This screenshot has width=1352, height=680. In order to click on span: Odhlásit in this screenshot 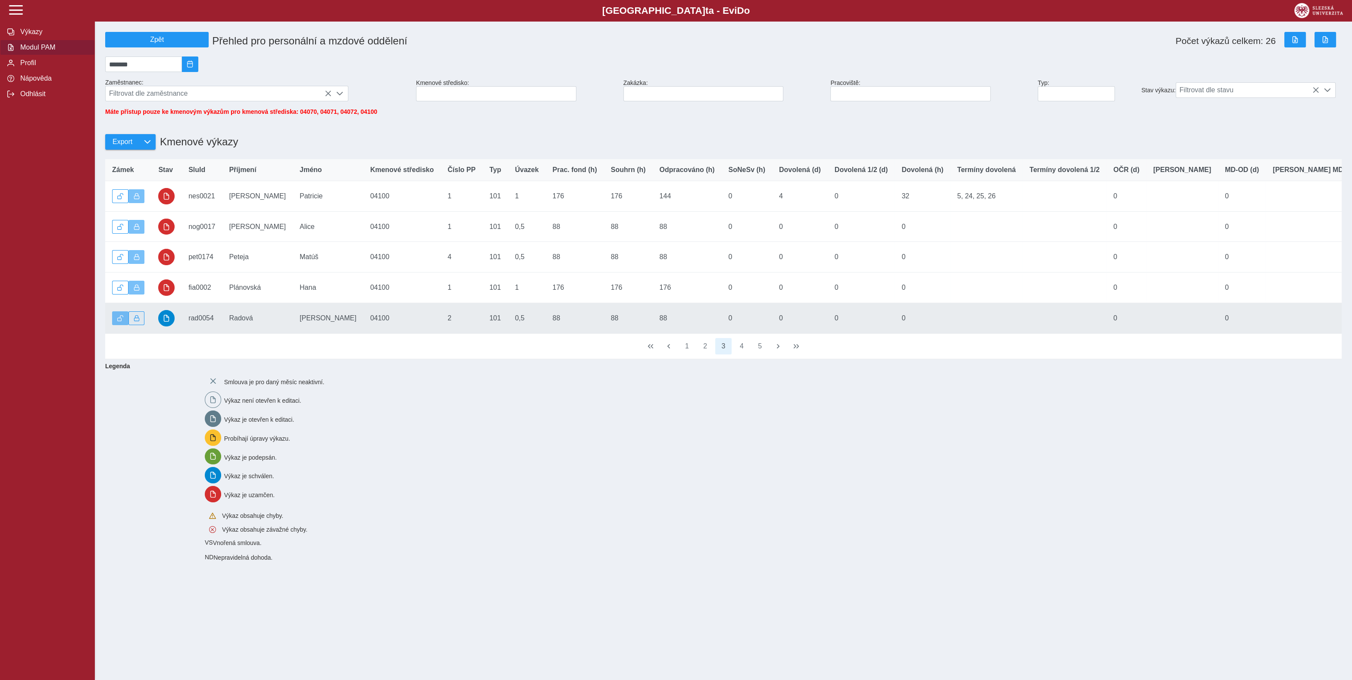, I will do `click(53, 94)`.